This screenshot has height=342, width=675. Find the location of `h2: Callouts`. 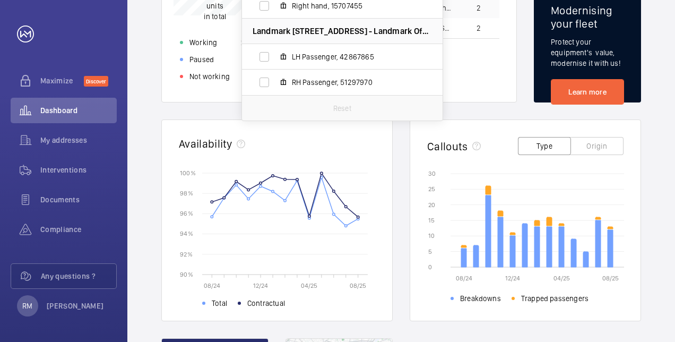

h2: Callouts is located at coordinates (447, 146).